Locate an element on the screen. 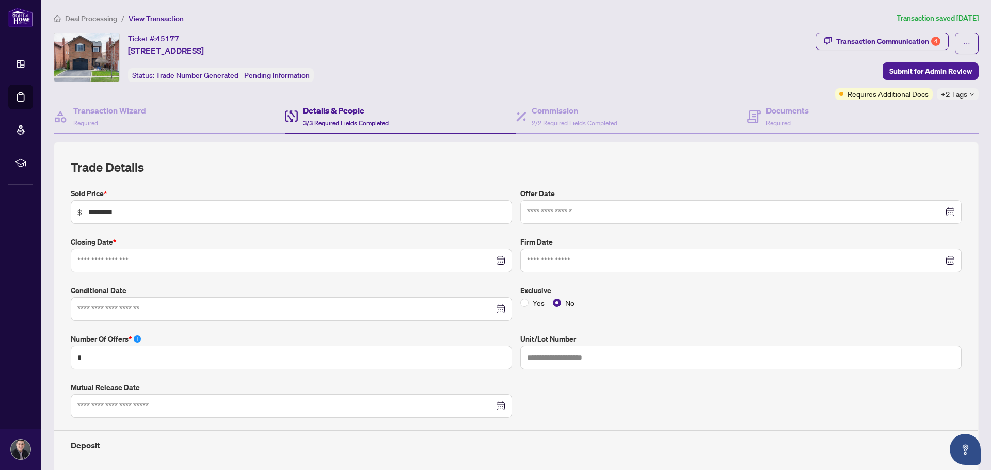 This screenshot has height=470, width=991. label: Unit/Lot Number is located at coordinates (741, 339).